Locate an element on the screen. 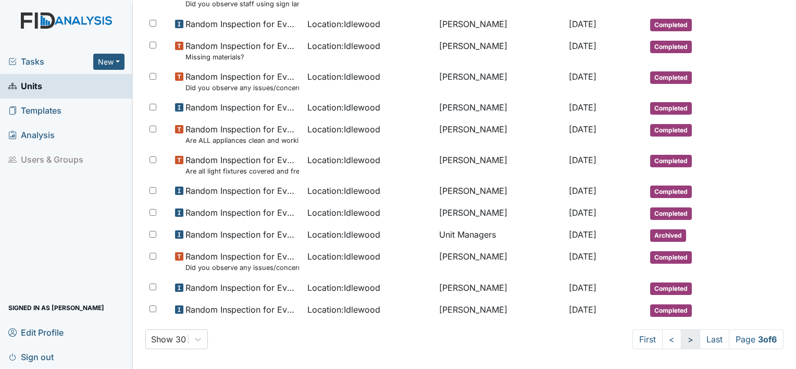  td: Unit Managers is located at coordinates (500, 235).